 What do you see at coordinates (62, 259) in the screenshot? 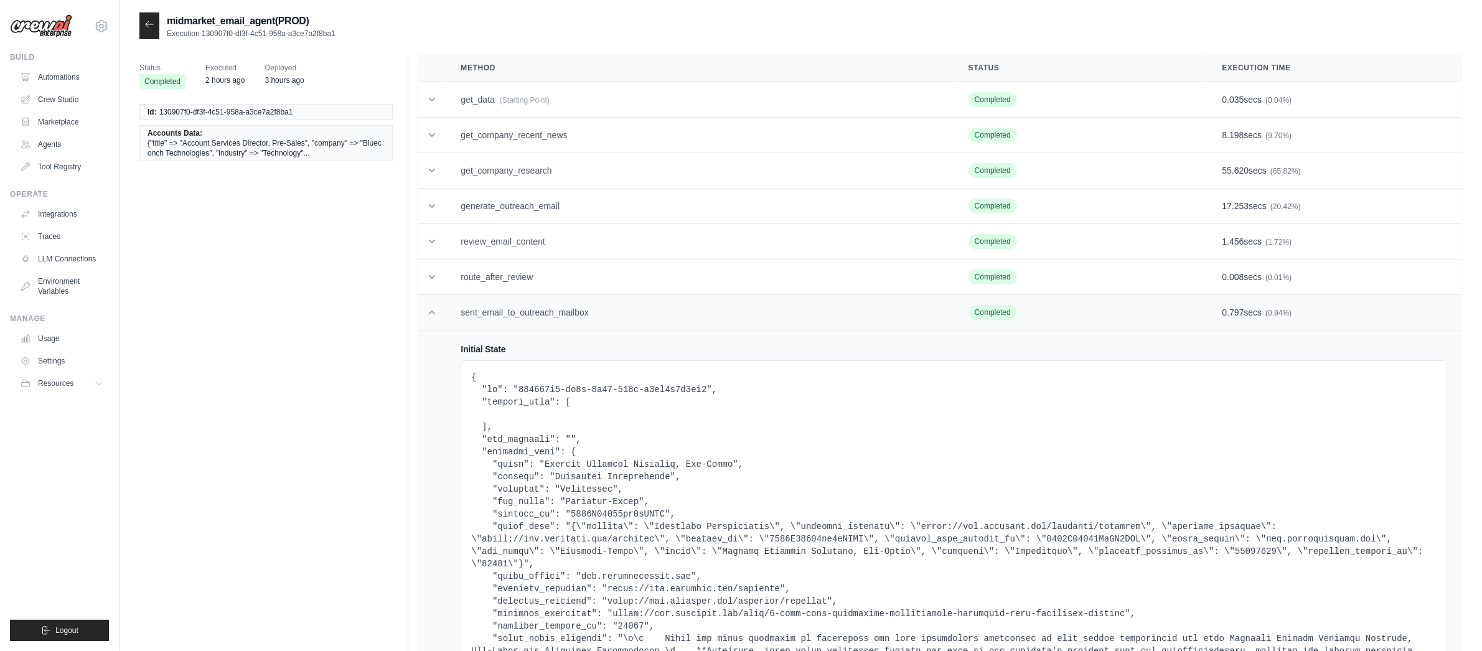
I see `a: LLM Connections` at bounding box center [62, 259].